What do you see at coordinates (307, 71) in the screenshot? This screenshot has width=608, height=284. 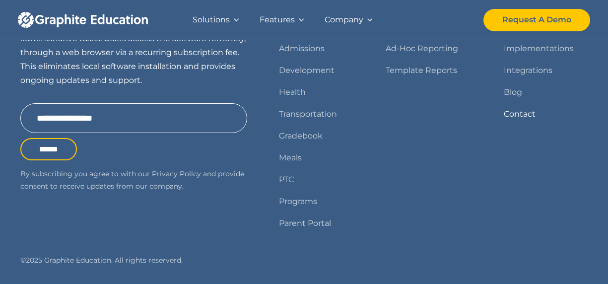 I see `a: Development` at bounding box center [307, 71].